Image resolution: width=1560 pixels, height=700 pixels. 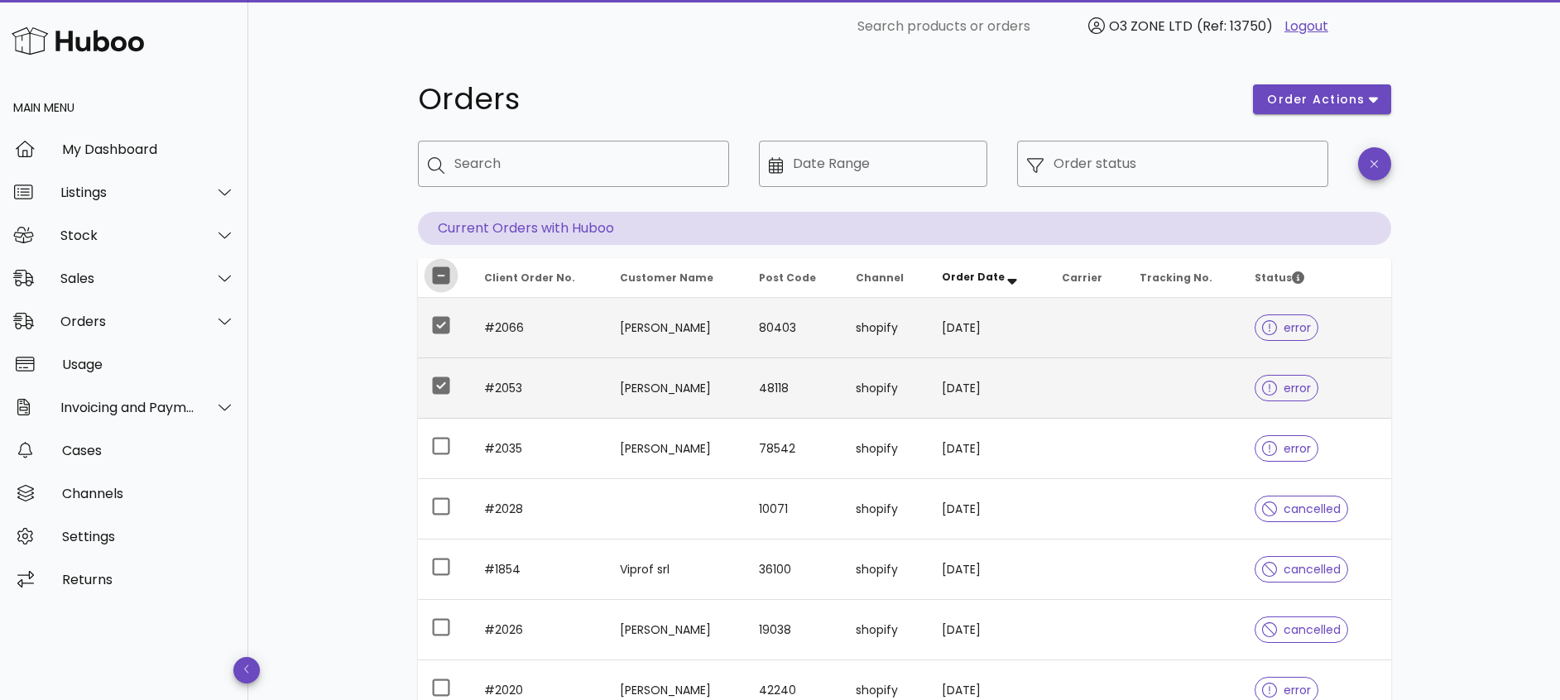 I want to click on span: order actions, so click(x=1316, y=99).